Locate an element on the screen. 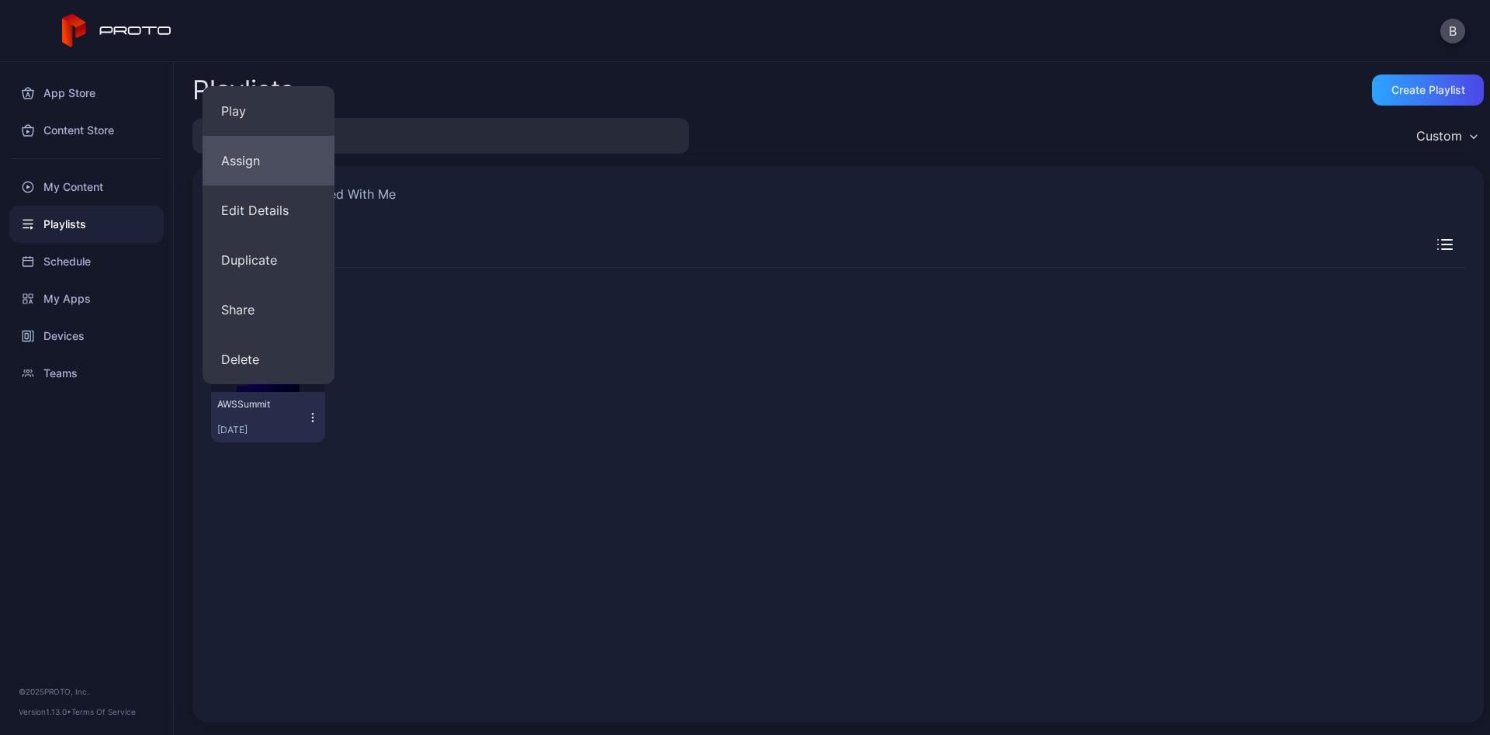  a: Playlists is located at coordinates (86, 224).